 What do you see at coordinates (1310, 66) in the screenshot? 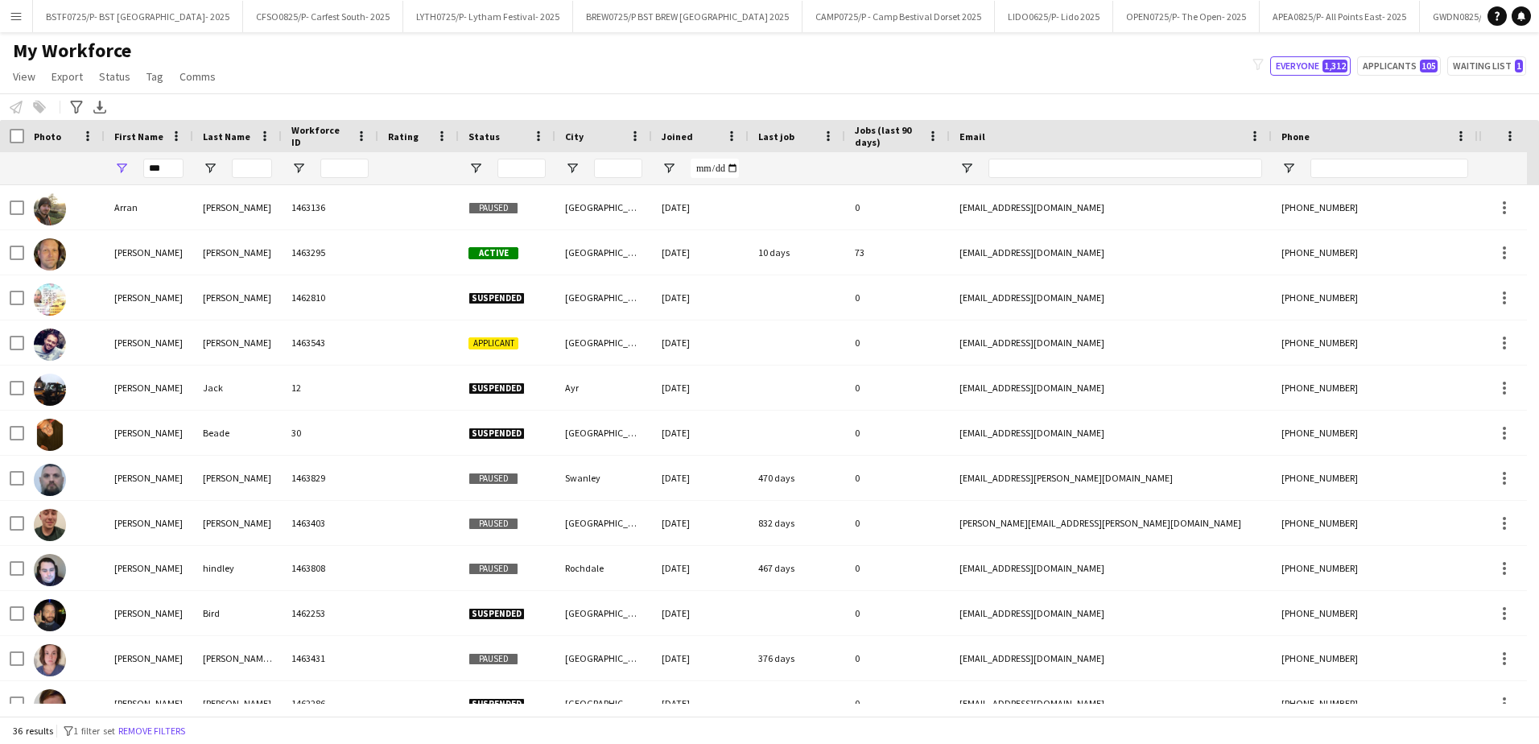
I see `button: Everyone1,312` at bounding box center [1310, 66].